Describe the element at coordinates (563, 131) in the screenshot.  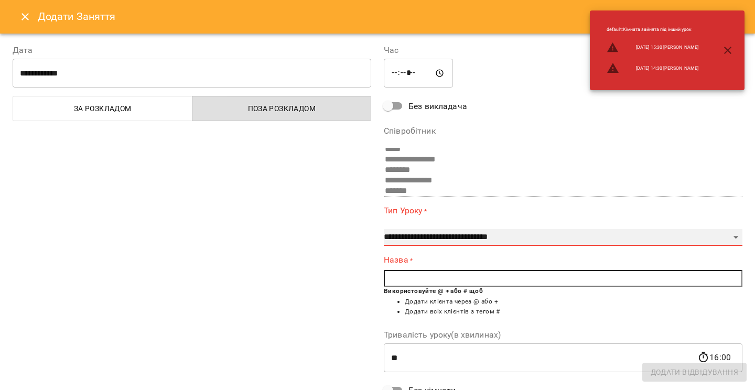
I see `label: Співробітник` at that location.